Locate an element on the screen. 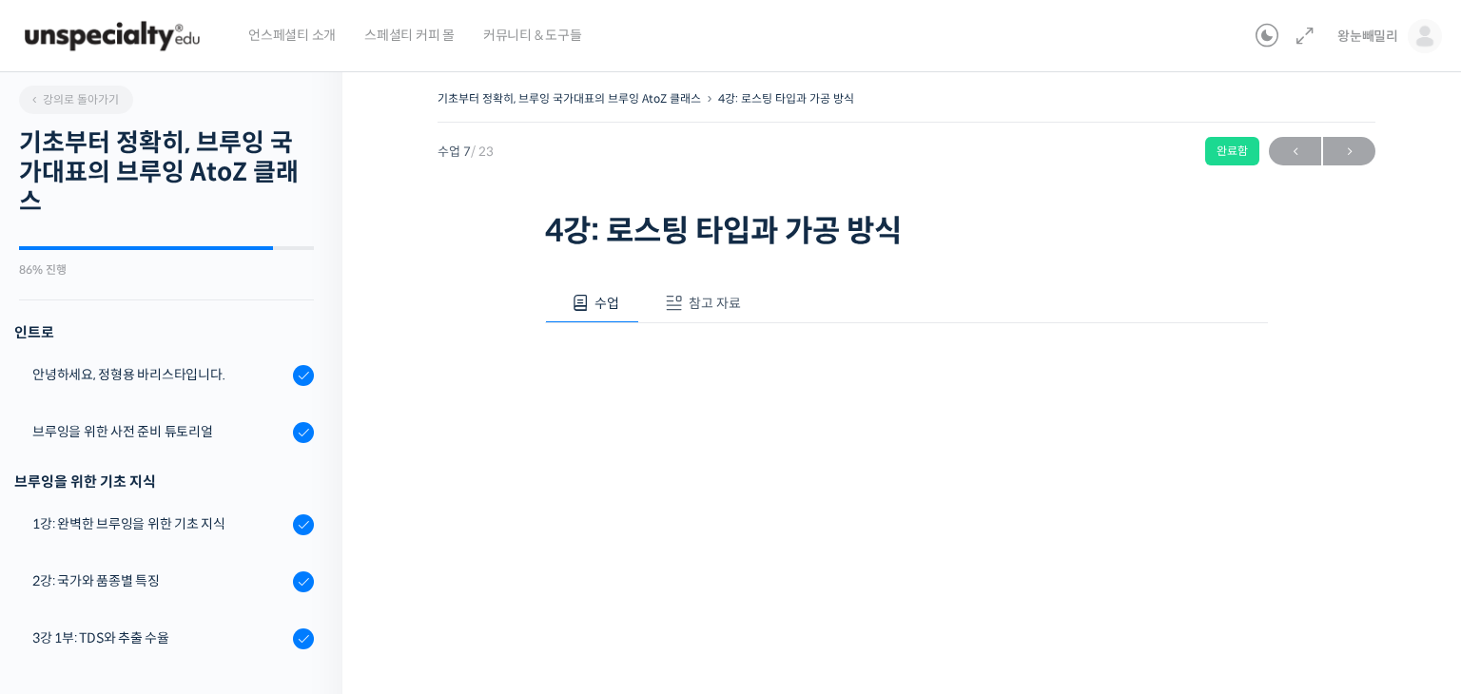  h2: 기초부터 정확히, 브루잉 국가대표의 브루잉 AtoZ 클래스 is located at coordinates (166, 173).